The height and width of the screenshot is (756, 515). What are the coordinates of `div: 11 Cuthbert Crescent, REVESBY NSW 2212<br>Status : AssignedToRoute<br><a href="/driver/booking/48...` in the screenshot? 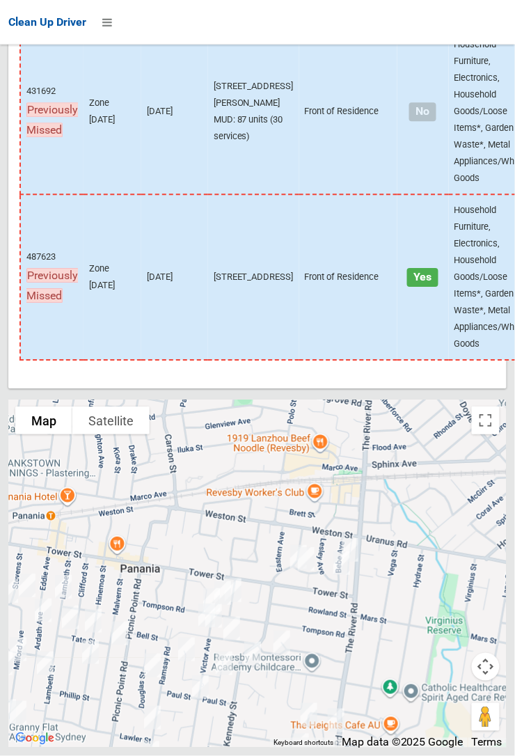 It's located at (306, 559).